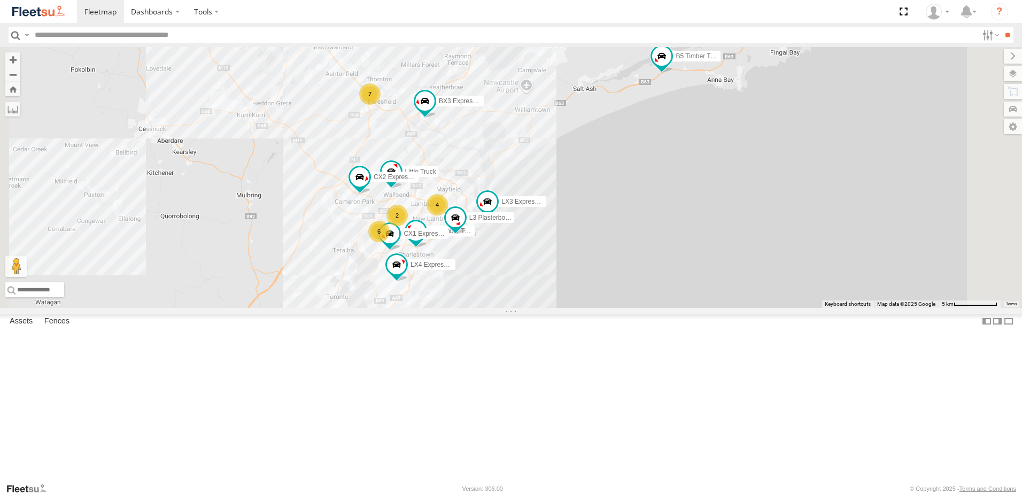 Image resolution: width=1022 pixels, height=494 pixels. I want to click on span: BX3 Express Ute, so click(463, 101).